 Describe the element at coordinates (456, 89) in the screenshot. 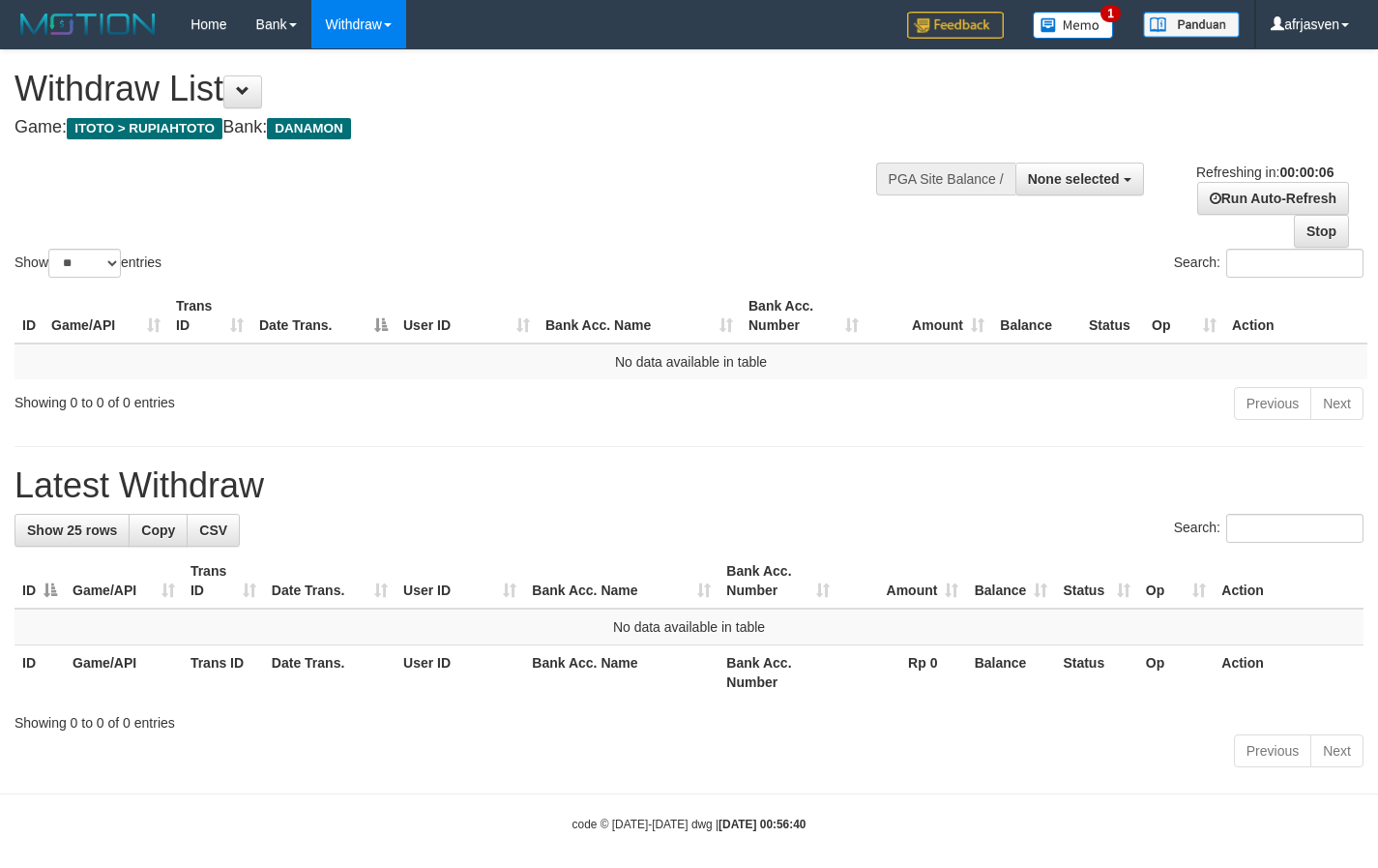

I see `h1: Withdraw List` at that location.